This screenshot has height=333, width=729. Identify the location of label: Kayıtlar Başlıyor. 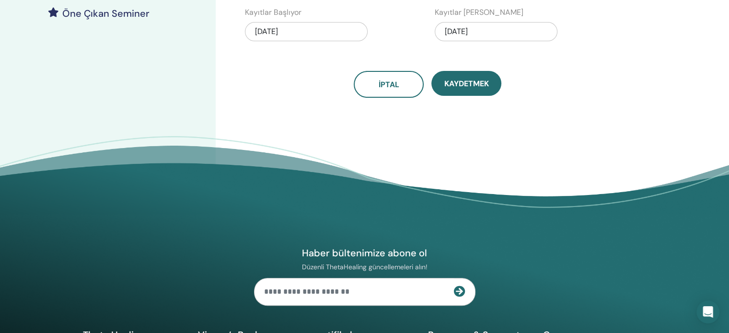
(273, 12).